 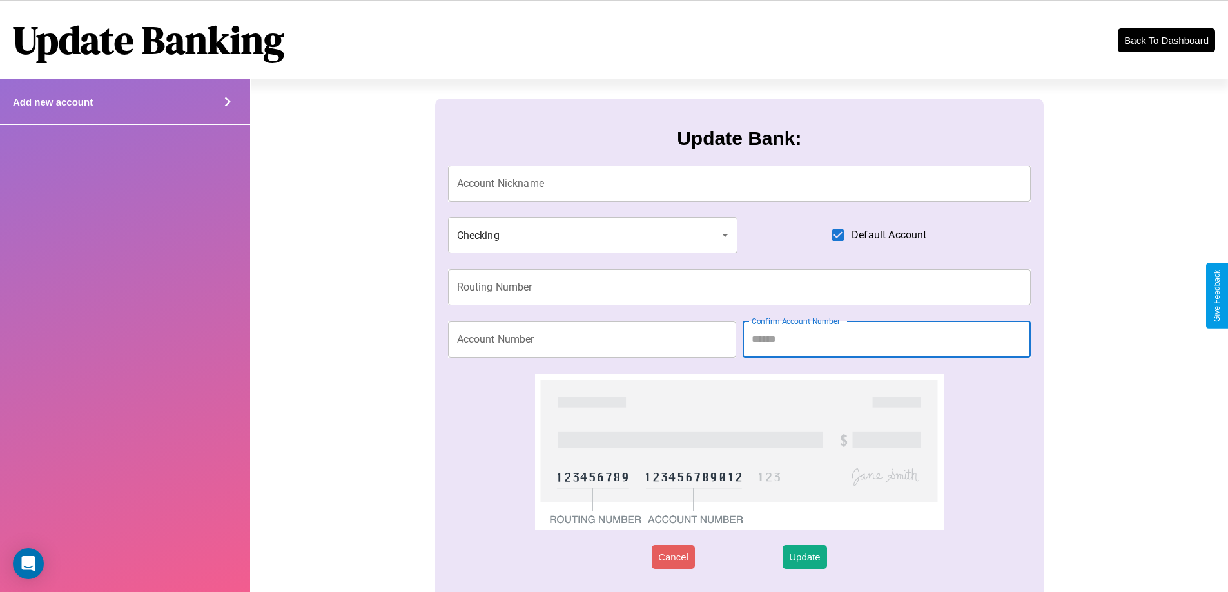 I want to click on button: Update, so click(x=804, y=557).